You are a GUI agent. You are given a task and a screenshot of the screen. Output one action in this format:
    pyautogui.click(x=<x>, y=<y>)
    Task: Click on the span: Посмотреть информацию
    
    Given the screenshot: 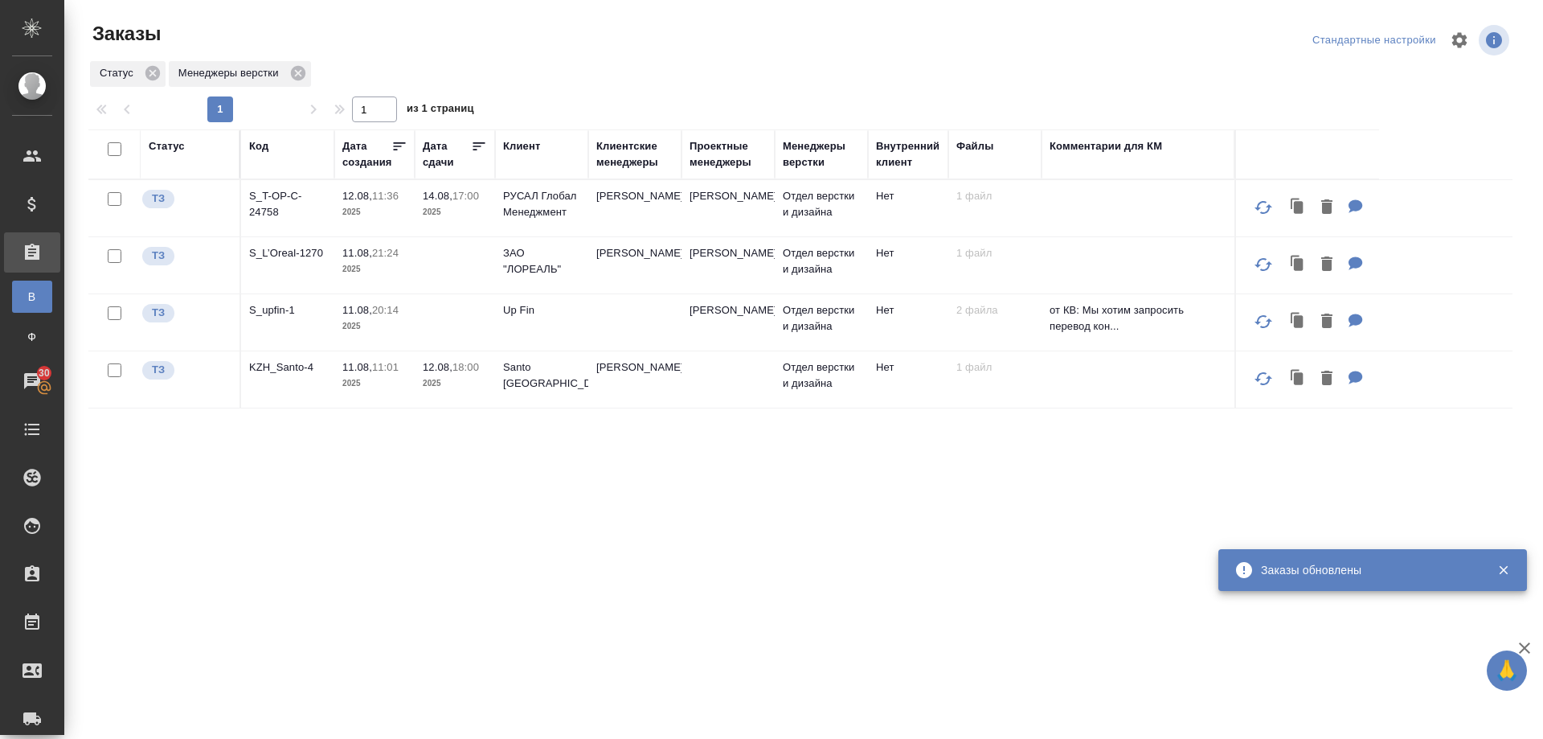 What is the action you would take?
    pyautogui.click(x=1496, y=40)
    